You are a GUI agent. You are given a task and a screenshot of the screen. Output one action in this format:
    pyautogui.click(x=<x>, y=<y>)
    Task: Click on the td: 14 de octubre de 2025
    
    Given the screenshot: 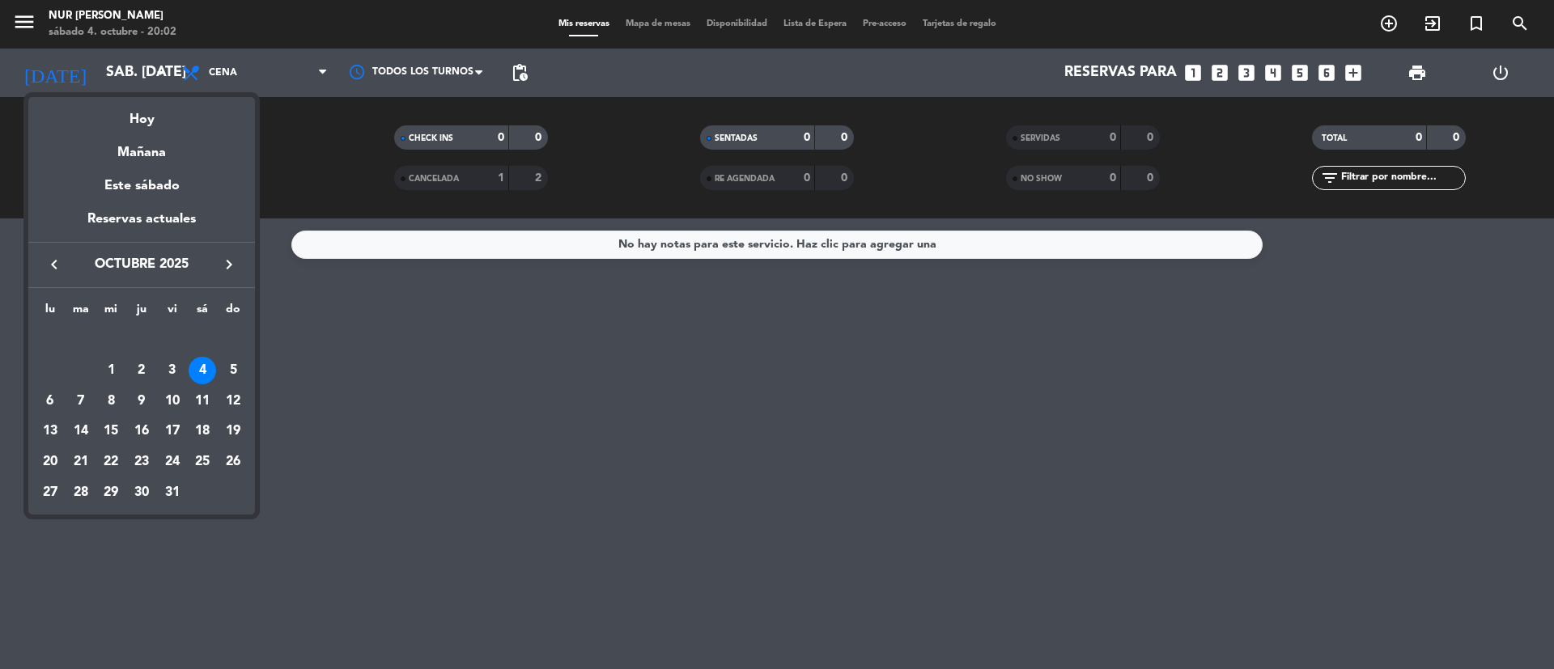 What is the action you would take?
    pyautogui.click(x=81, y=431)
    